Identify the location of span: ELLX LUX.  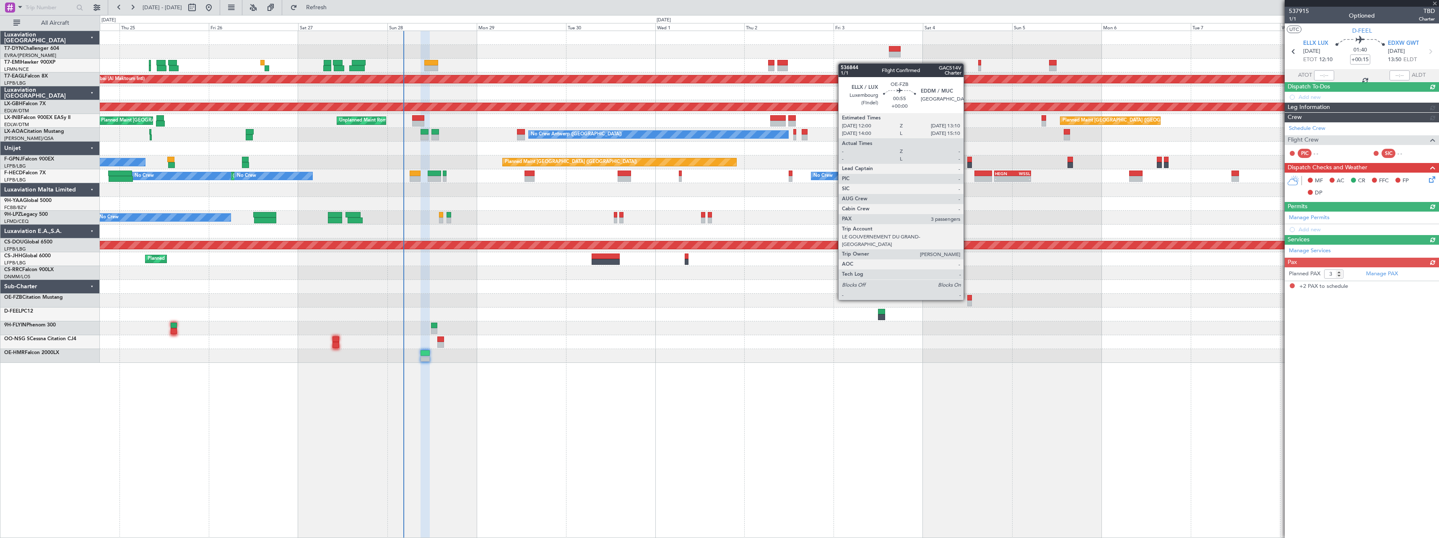
(1315, 44).